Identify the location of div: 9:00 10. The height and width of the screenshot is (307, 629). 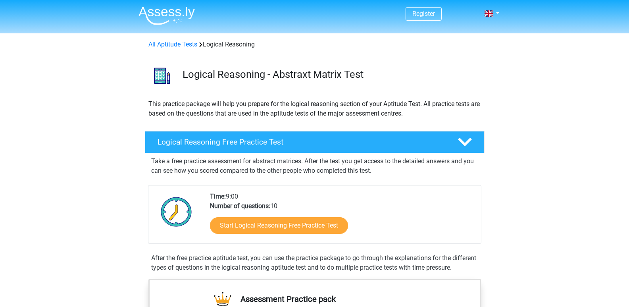
(342, 217).